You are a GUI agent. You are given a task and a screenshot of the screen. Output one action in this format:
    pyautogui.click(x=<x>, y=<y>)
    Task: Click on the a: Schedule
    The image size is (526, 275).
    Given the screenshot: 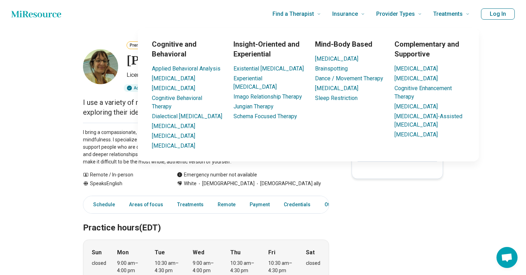 What is the action you would take?
    pyautogui.click(x=102, y=205)
    